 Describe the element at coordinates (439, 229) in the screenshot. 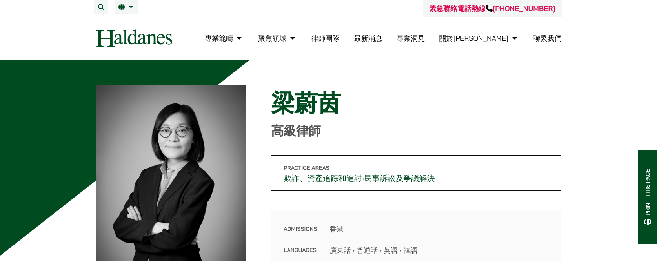

I see `dd: 香港` at that location.